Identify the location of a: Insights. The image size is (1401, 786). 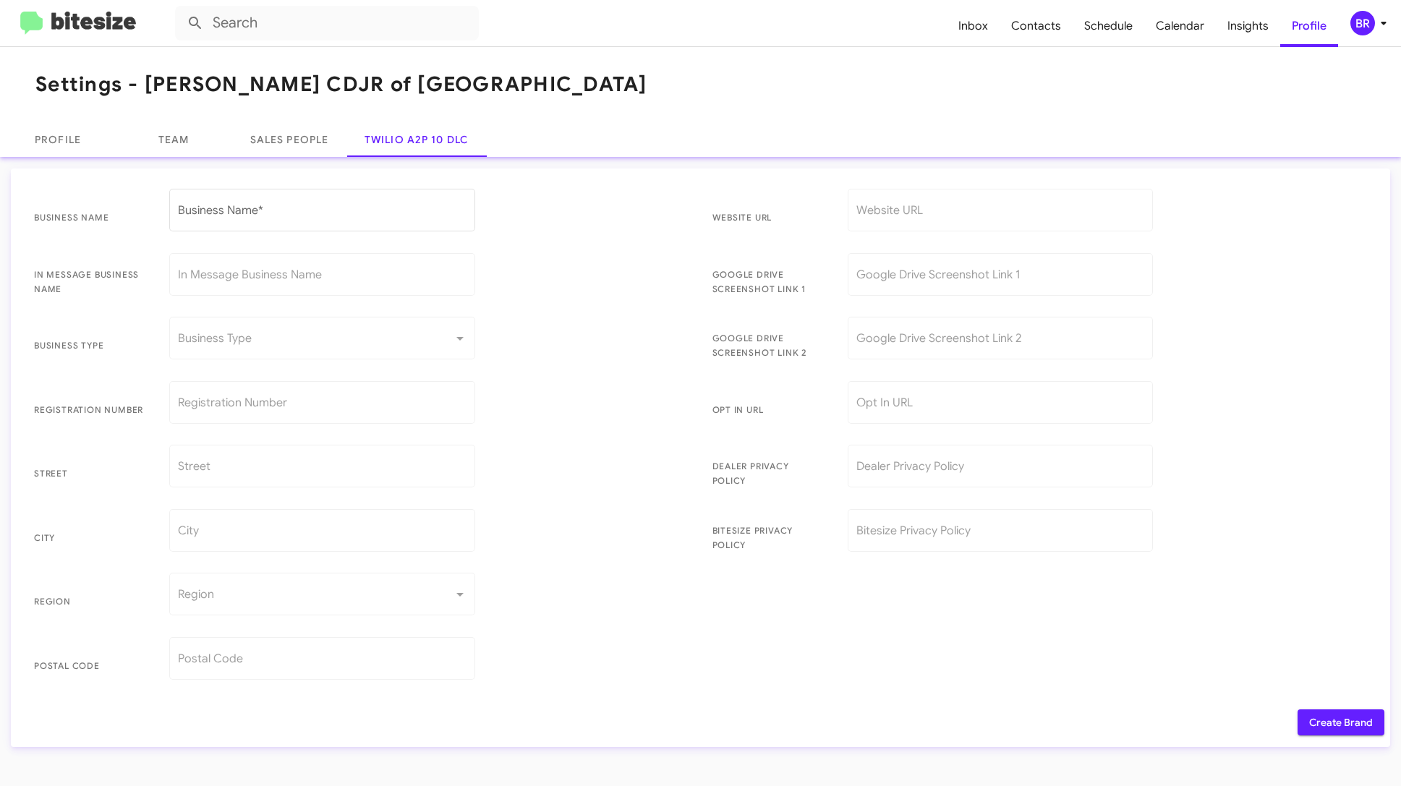
(1248, 26).